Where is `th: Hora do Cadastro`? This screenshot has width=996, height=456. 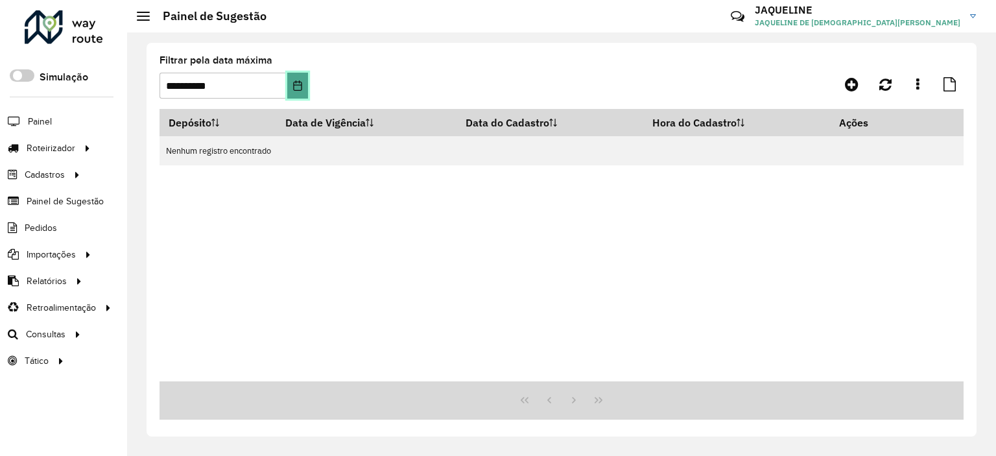
th: Hora do Cadastro is located at coordinates (736, 123).